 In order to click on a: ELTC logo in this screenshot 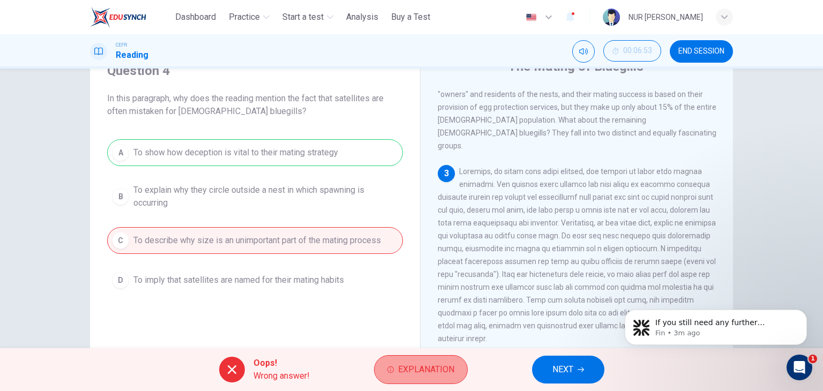, I will do `click(130, 17)`.